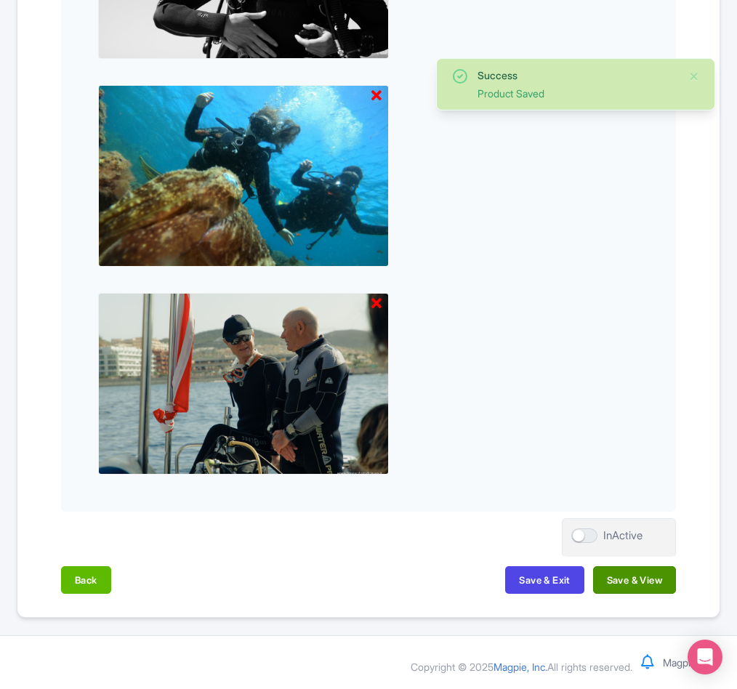 This screenshot has height=689, width=737. Describe the element at coordinates (705, 657) in the screenshot. I see `div: Open Intercom Messenger` at that location.